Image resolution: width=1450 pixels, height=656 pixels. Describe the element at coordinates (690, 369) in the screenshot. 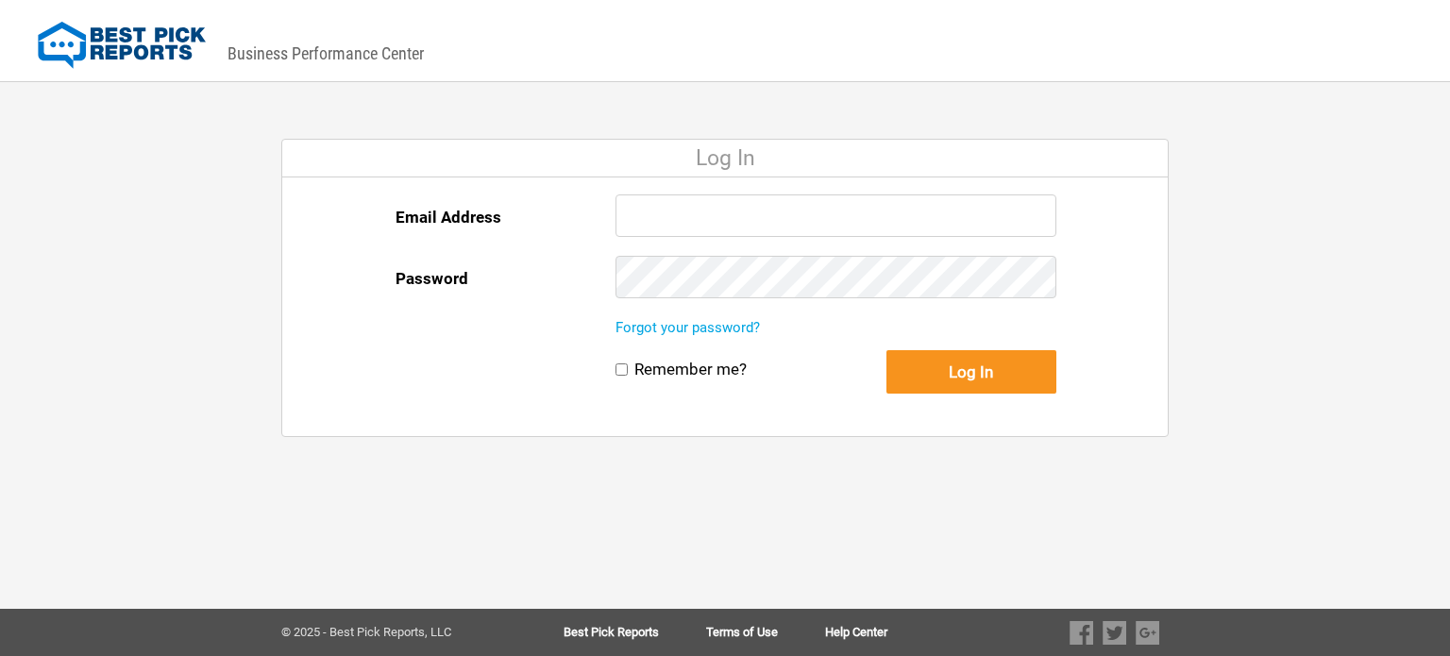

I see `label: Remember me?` at that location.